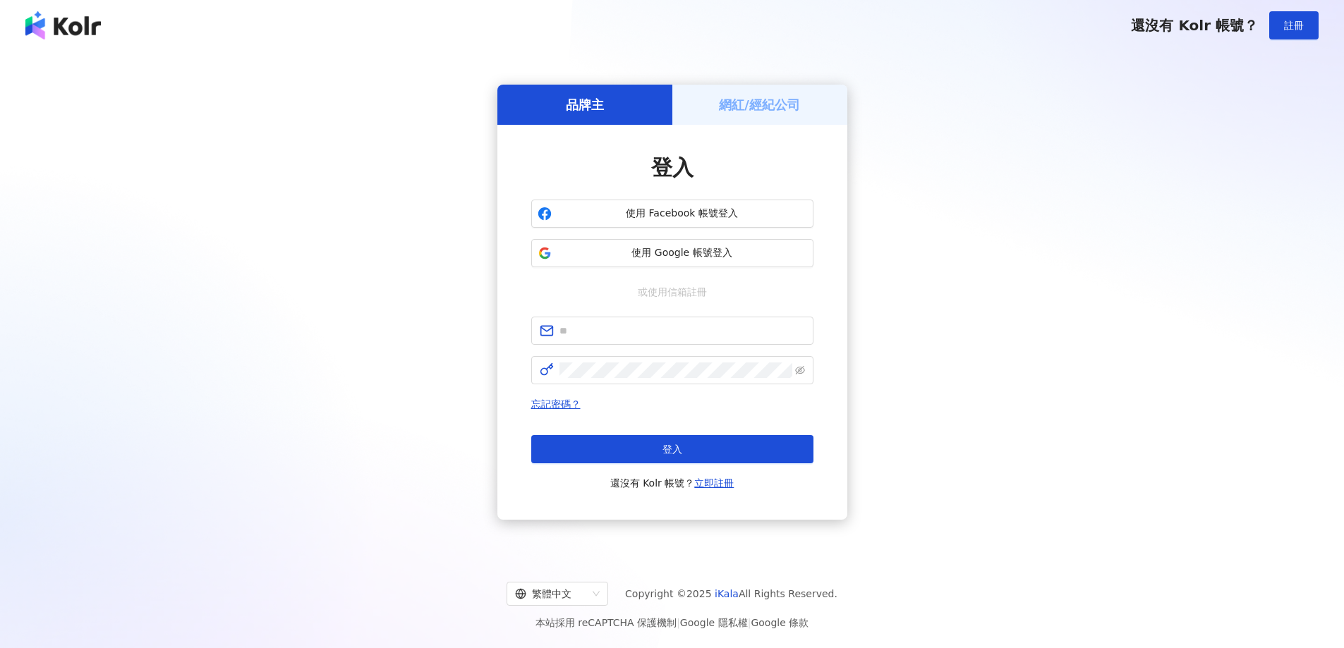 The width and height of the screenshot is (1344, 648). Describe the element at coordinates (63, 25) in the screenshot. I see `img: logo` at that location.